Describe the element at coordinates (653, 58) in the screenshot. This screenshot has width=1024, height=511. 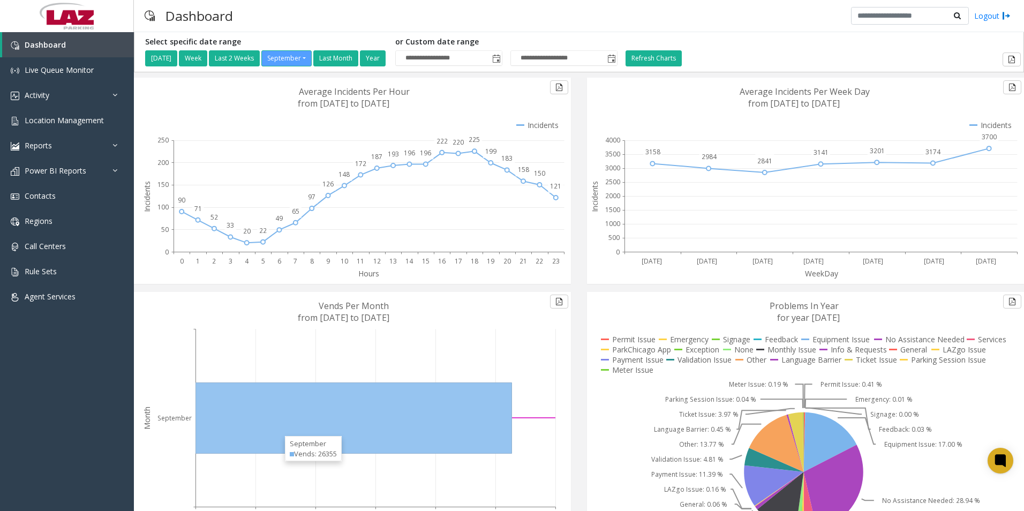
I see `button: Refresh Charts` at that location.